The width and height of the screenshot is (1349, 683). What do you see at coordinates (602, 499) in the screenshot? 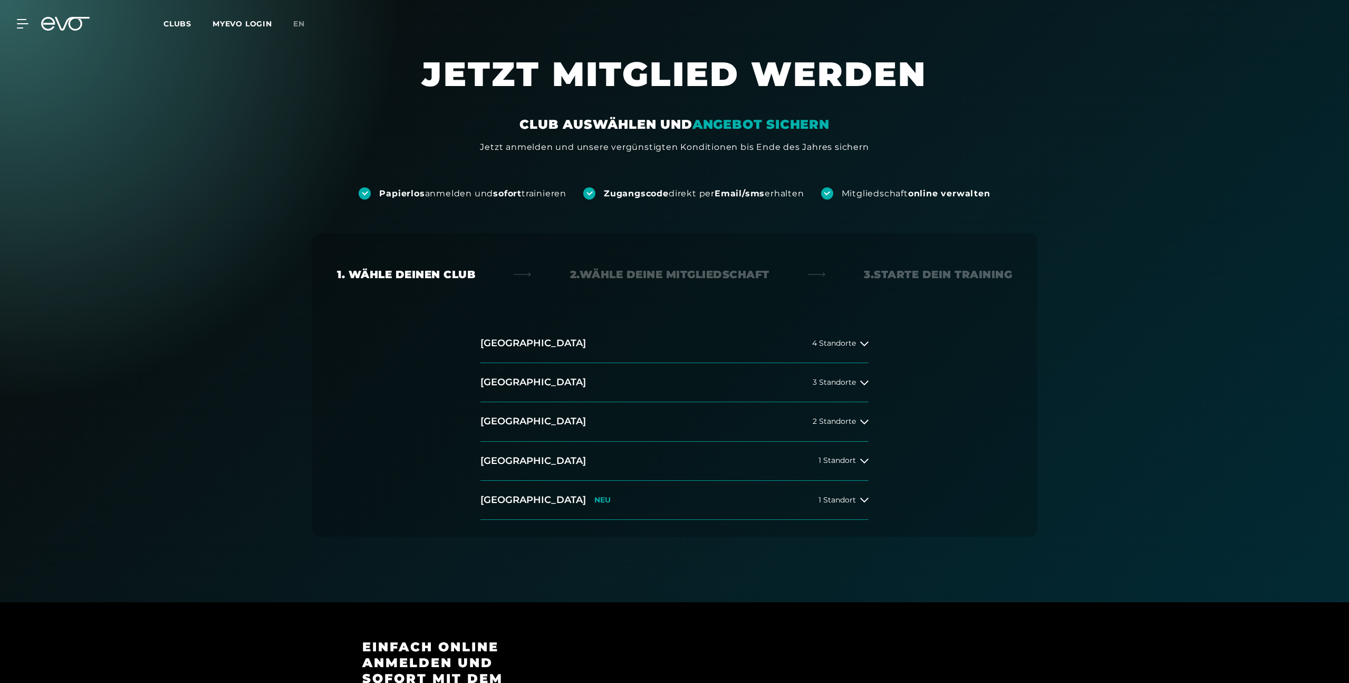
I see `p: NEU` at bounding box center [602, 499].